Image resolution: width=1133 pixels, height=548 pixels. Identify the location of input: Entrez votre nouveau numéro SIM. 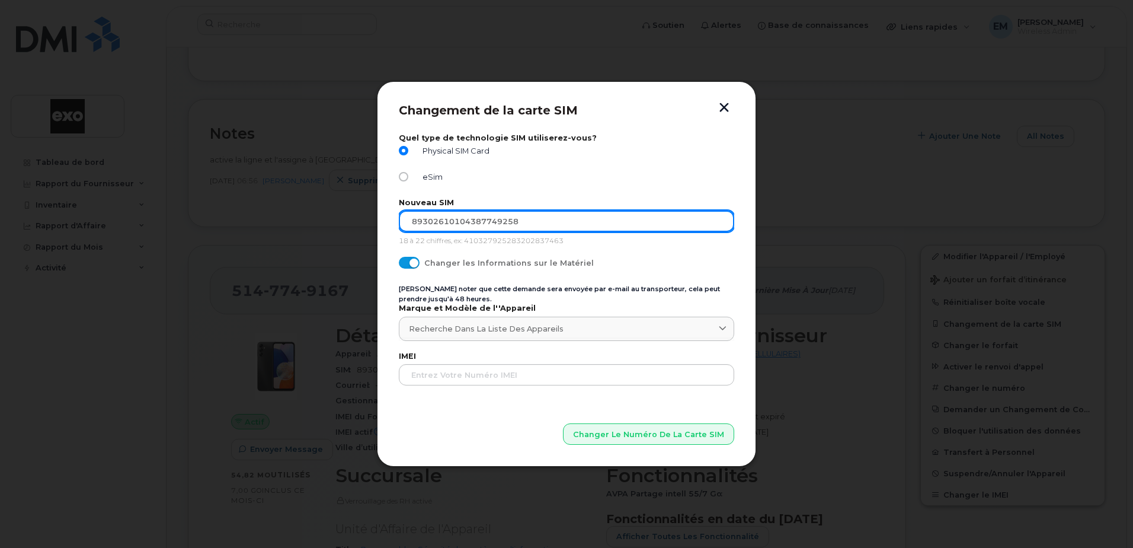
(567, 221).